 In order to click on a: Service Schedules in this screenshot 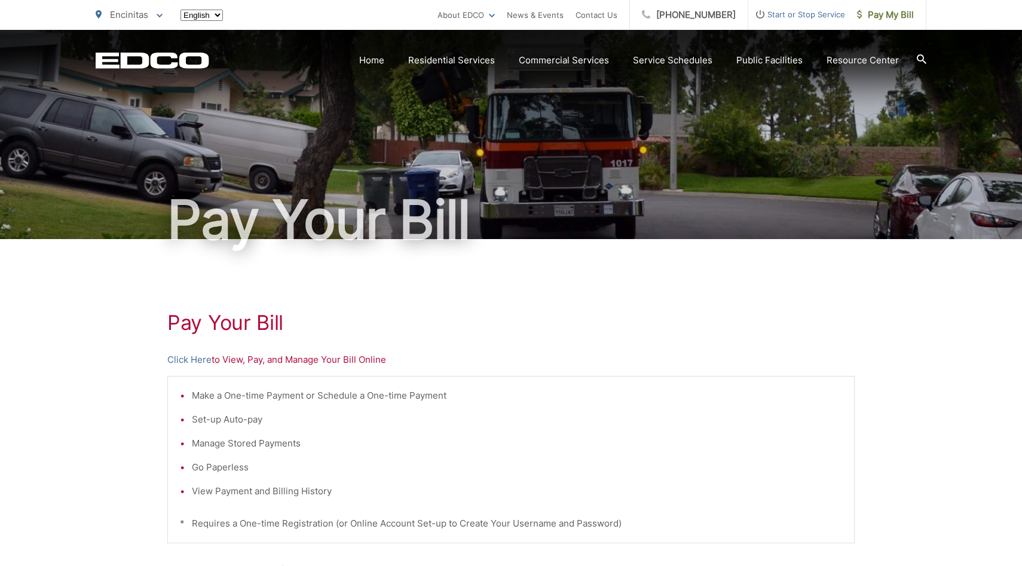, I will do `click(672, 60)`.